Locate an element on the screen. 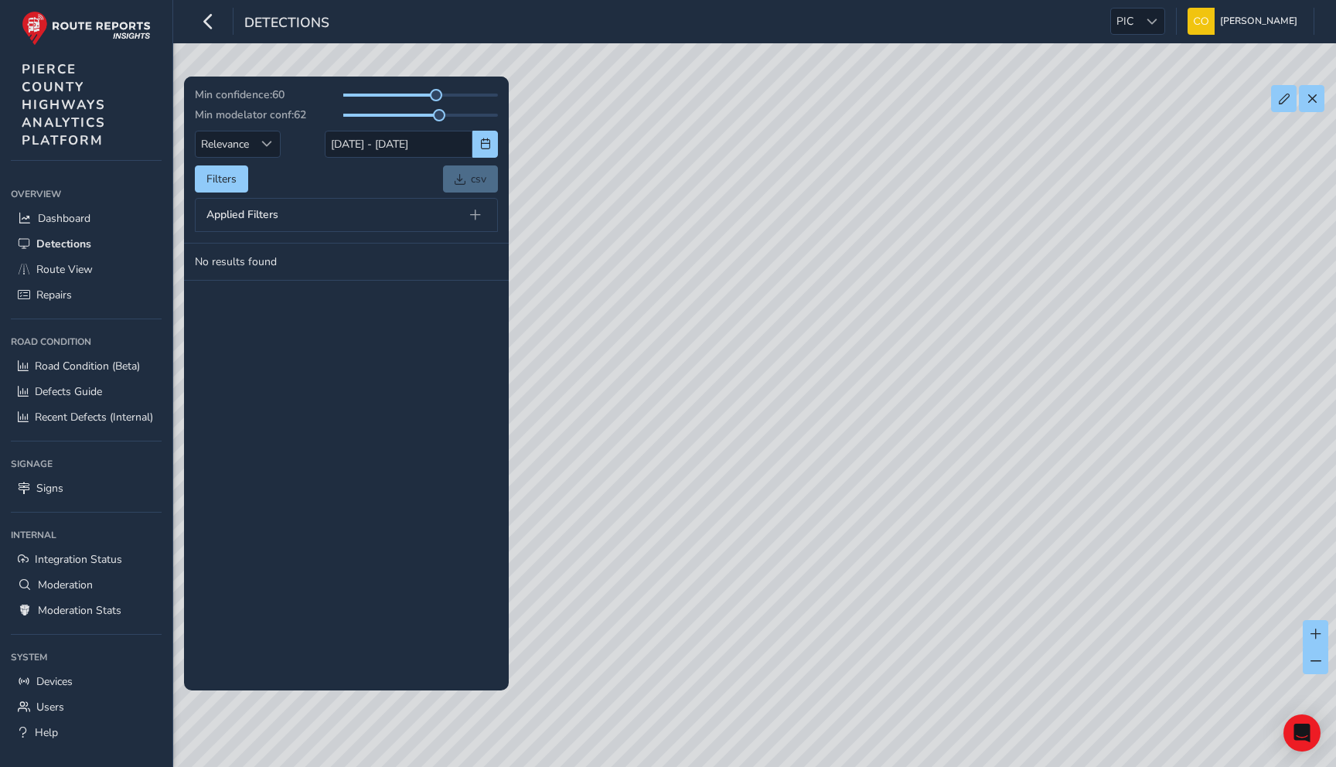 The width and height of the screenshot is (1336, 767). span: PIERCE COUNTY HIGHWAYS ANALYTICS PLATFORM is located at coordinates (63, 104).